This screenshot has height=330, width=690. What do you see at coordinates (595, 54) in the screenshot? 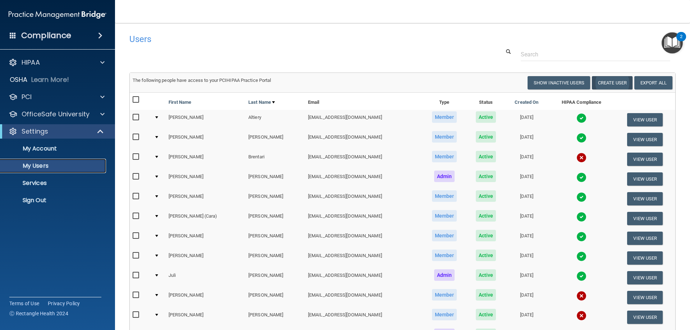
I see `input: Search` at bounding box center [595, 54].